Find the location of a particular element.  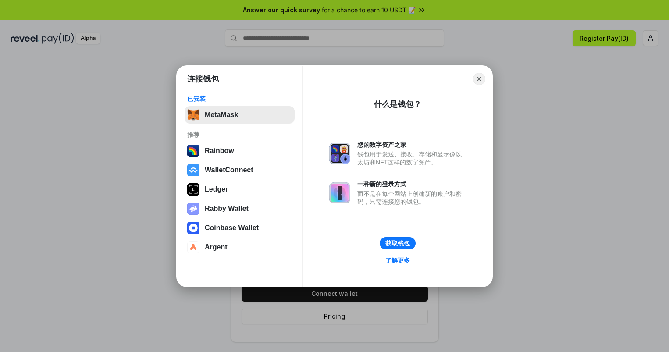

div: 获取钱包 is located at coordinates (398, 243).